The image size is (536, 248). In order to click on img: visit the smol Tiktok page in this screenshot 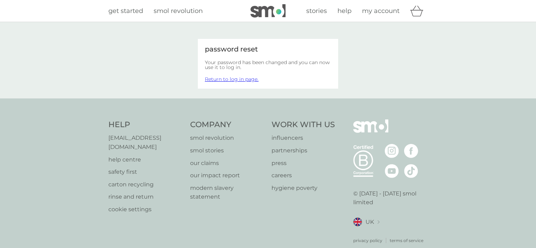, I will do `click(411, 171)`.